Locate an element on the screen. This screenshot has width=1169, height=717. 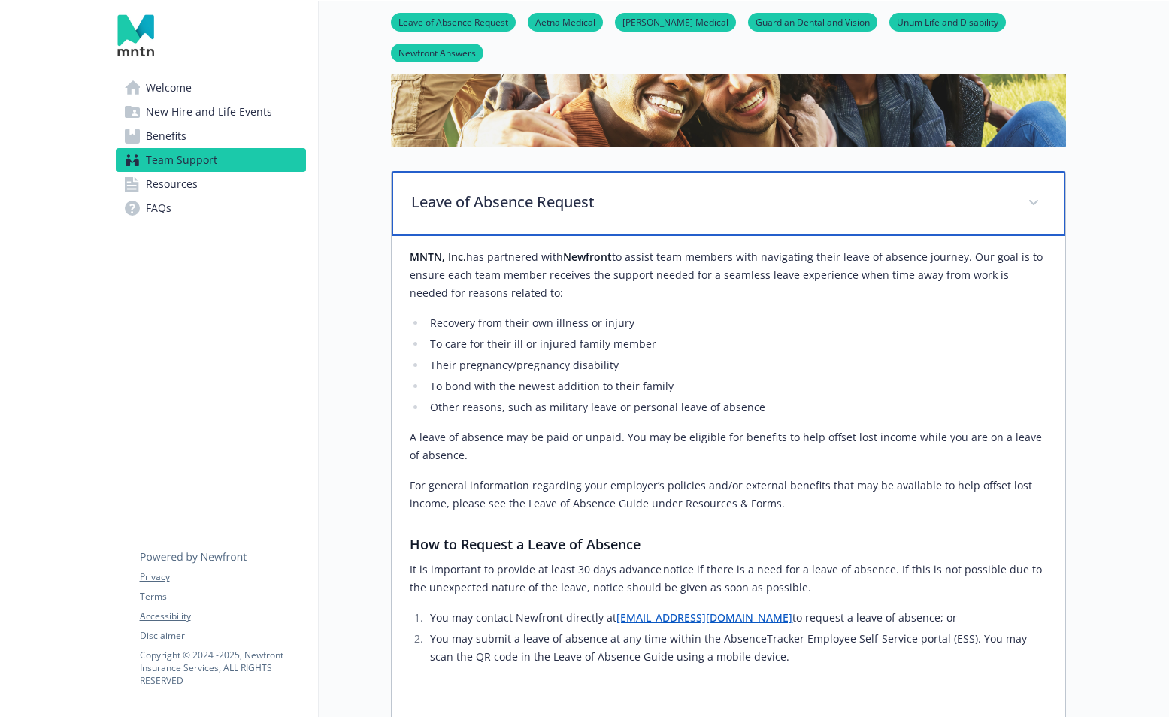
strong: Newfront is located at coordinates (587, 256).